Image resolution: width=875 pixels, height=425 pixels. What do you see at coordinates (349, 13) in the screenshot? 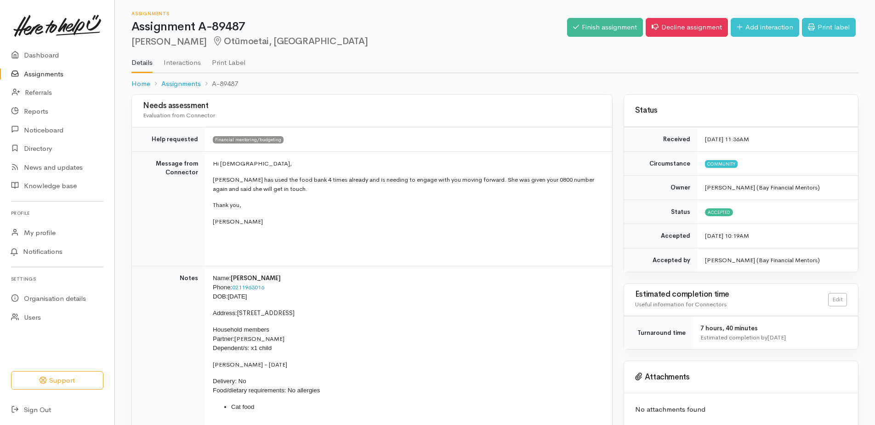
I see `h6: Assignments` at bounding box center [349, 13].